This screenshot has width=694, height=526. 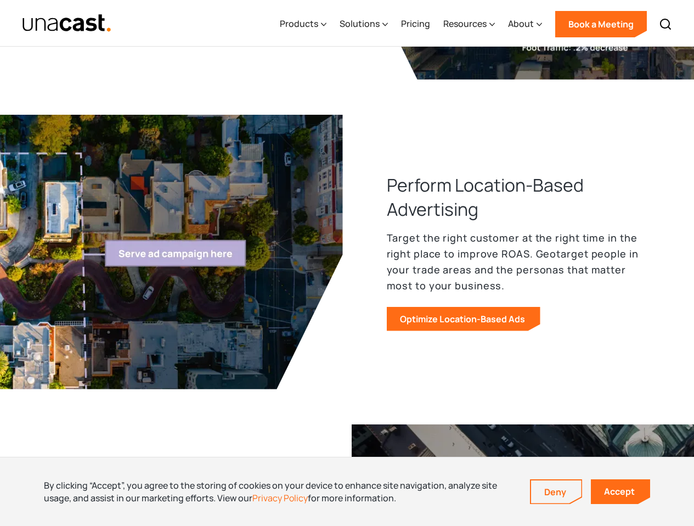 I want to click on img: Unacast text logo, so click(x=66, y=23).